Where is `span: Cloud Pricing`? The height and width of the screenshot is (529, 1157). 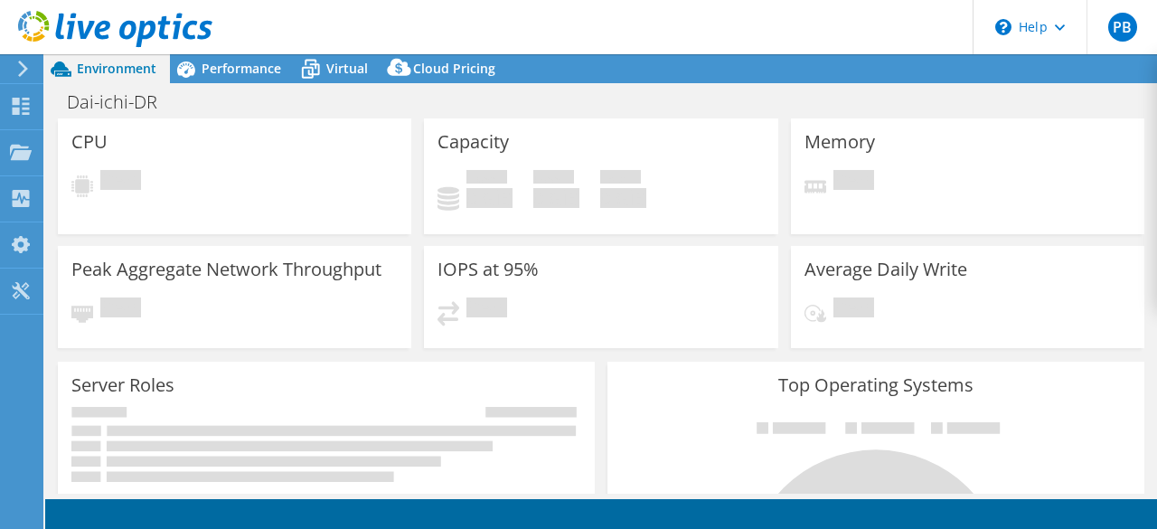
span: Cloud Pricing is located at coordinates (454, 68).